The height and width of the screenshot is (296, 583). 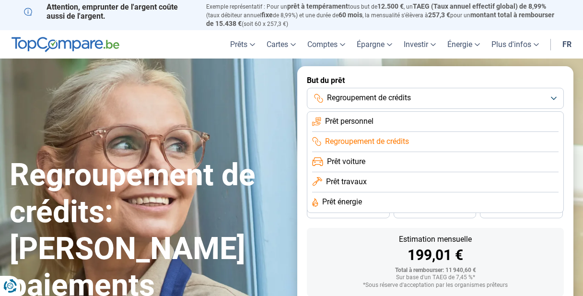 I want to click on div: Sur base d'un TAEG de 7,45 %*, so click(x=436, y=278).